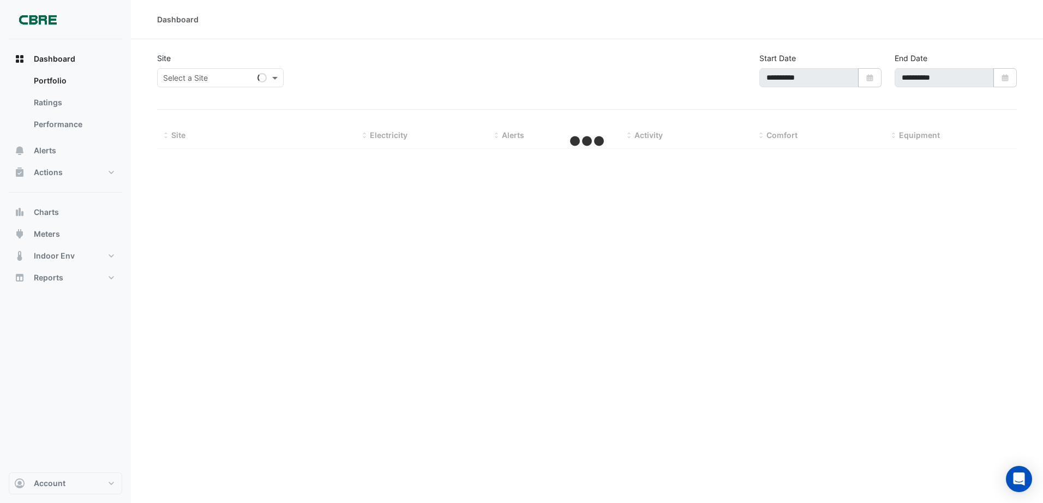 This screenshot has width=1043, height=503. Describe the element at coordinates (164, 58) in the screenshot. I see `label: Site` at that location.